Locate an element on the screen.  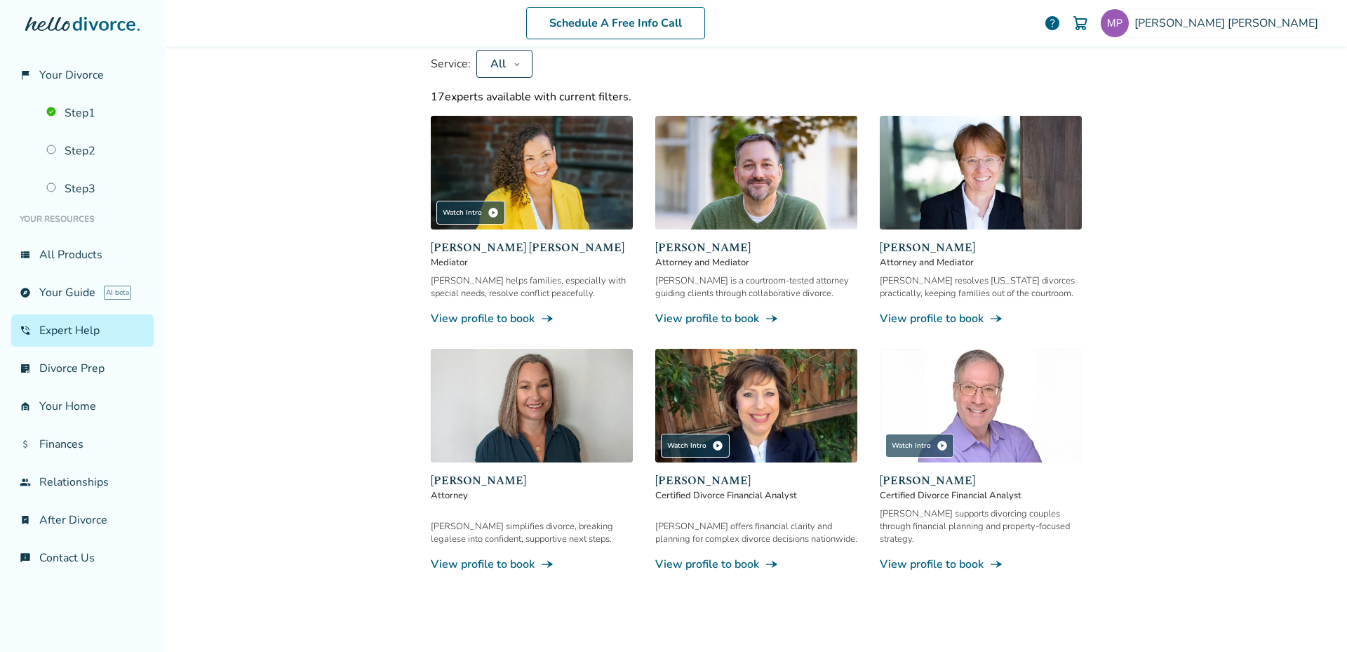
a: list_alt_checkDivorce Prep is located at coordinates (82, 368).